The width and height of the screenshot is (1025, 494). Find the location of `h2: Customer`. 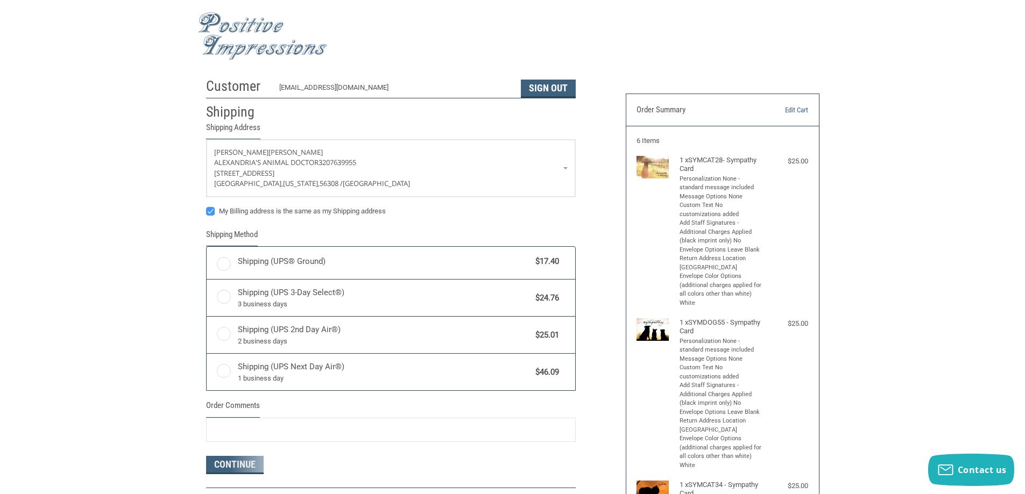

h2: Customer is located at coordinates (237, 86).